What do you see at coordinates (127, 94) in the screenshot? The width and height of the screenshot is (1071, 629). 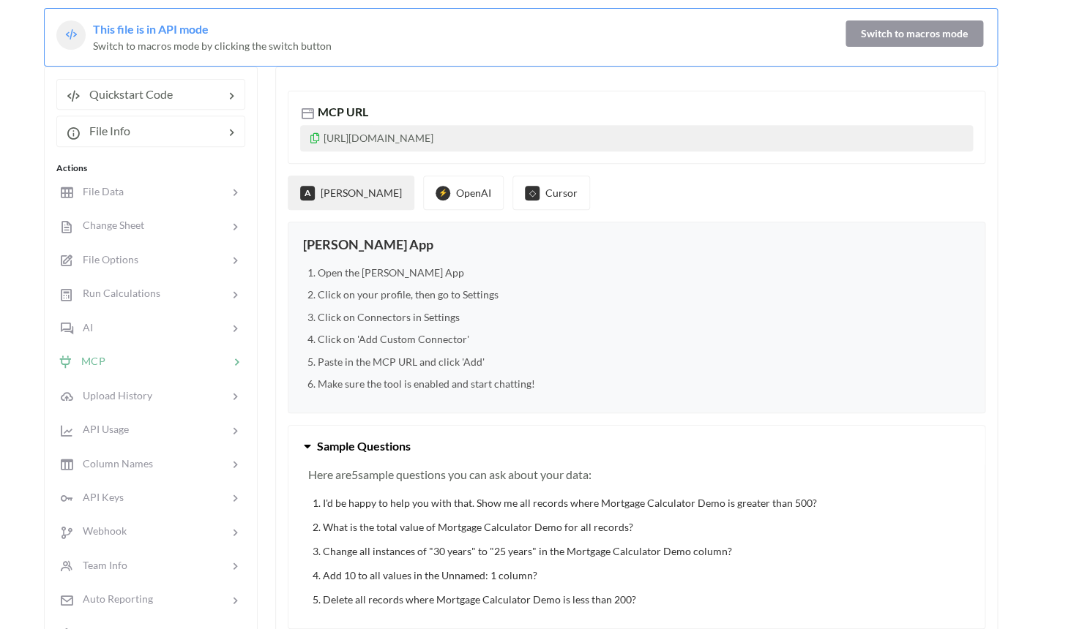 I see `span: Quickstart Code` at bounding box center [127, 94].